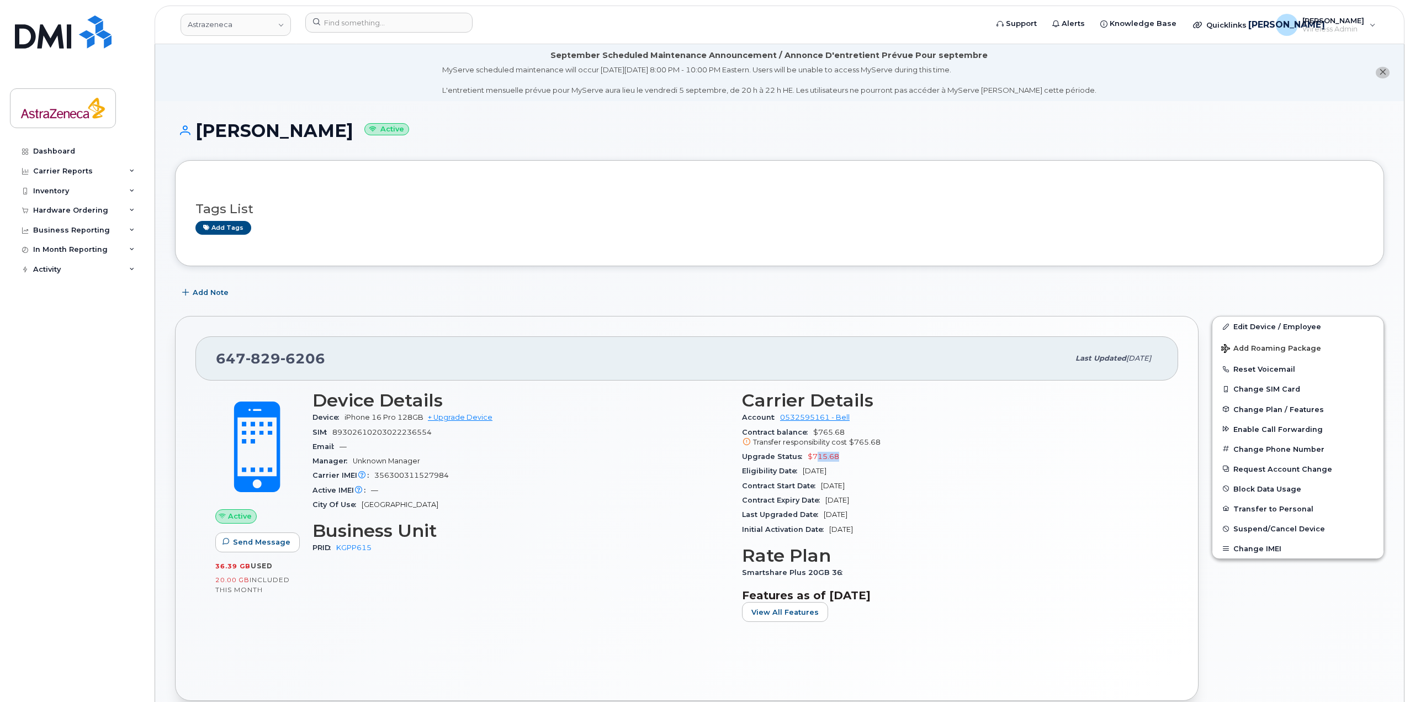 Image resolution: width=1410 pixels, height=702 pixels. What do you see at coordinates (387, 461) in the screenshot?
I see `span: Unknown Manager` at bounding box center [387, 461].